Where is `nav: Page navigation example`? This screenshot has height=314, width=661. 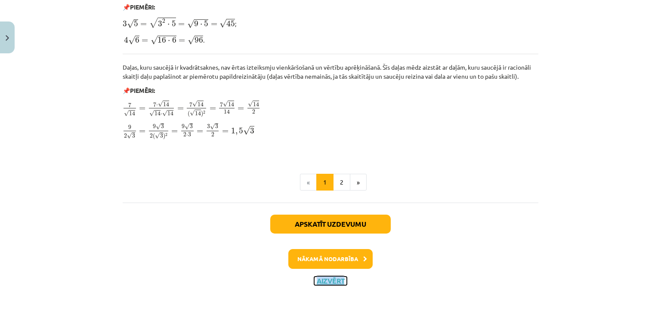
nav: Page navigation example is located at coordinates (331, 183).